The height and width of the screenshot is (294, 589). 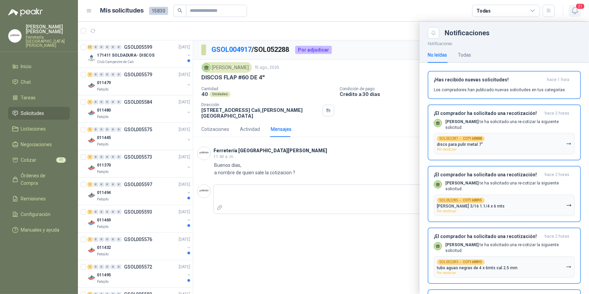 I want to click on button: ¡Has recibido nuevas solicitudes!hace 1 hora Los compradores han publicado nuevas solicitudes en ..., so click(x=505, y=85).